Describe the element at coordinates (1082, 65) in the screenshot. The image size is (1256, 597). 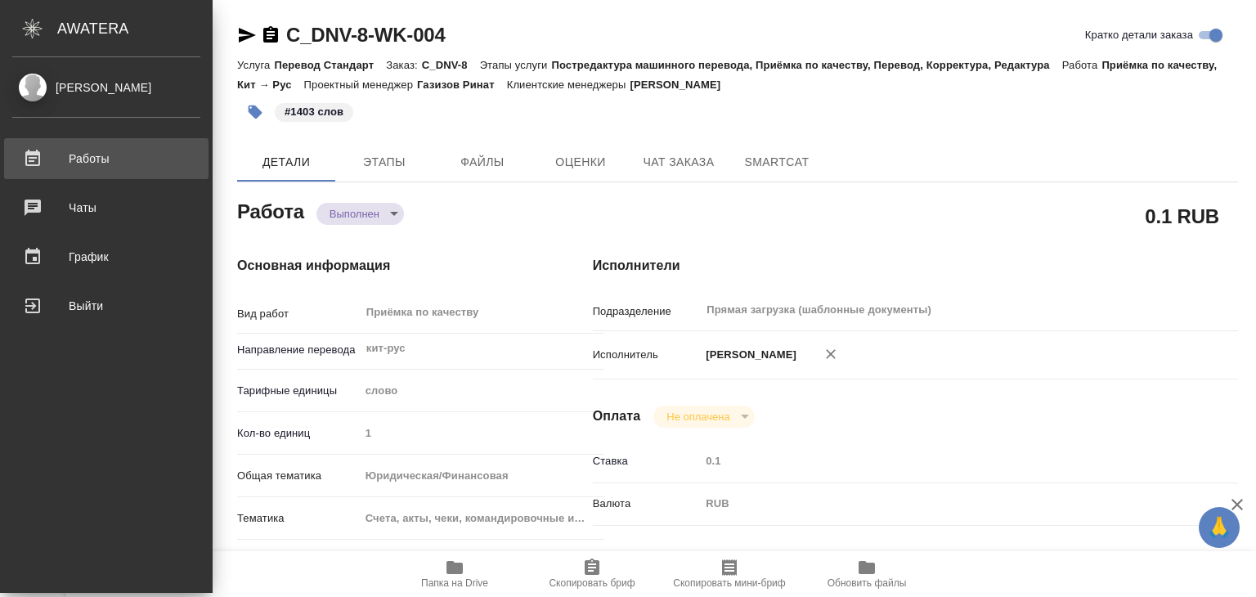
I see `p: Работа` at that location.